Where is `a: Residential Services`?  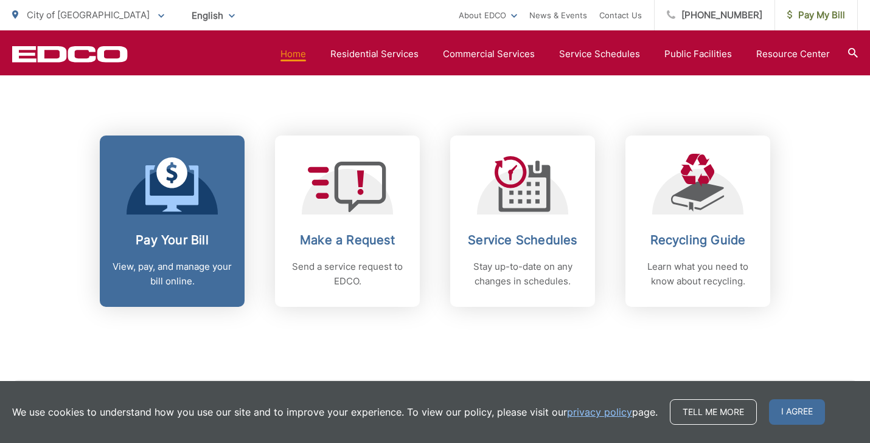 a: Residential Services is located at coordinates (374, 54).